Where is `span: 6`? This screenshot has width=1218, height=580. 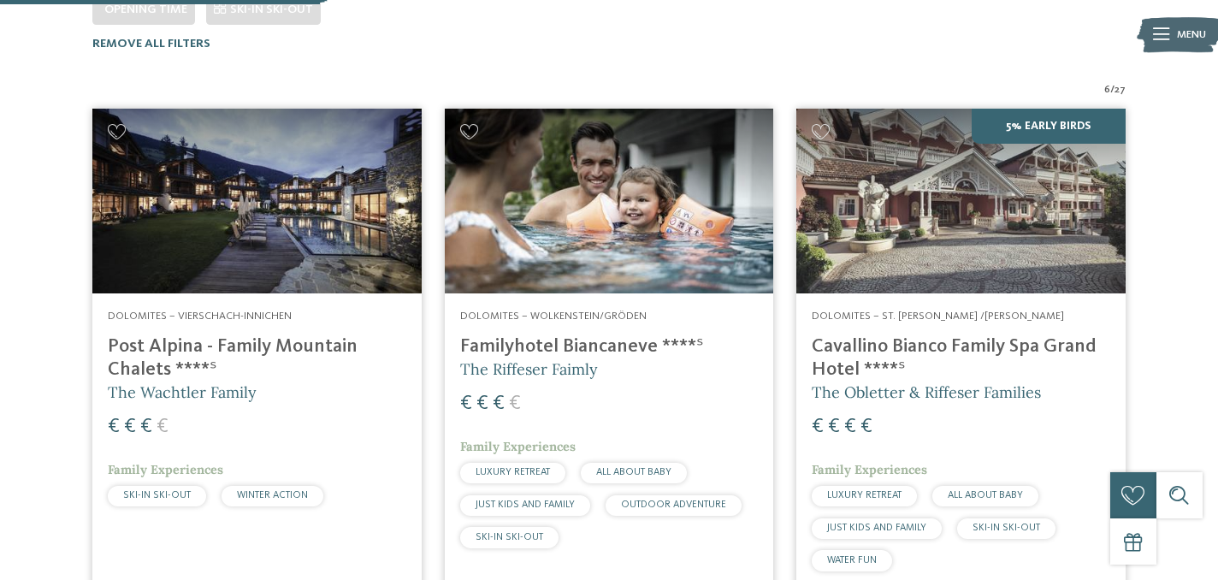 span: 6 is located at coordinates (1107, 90).